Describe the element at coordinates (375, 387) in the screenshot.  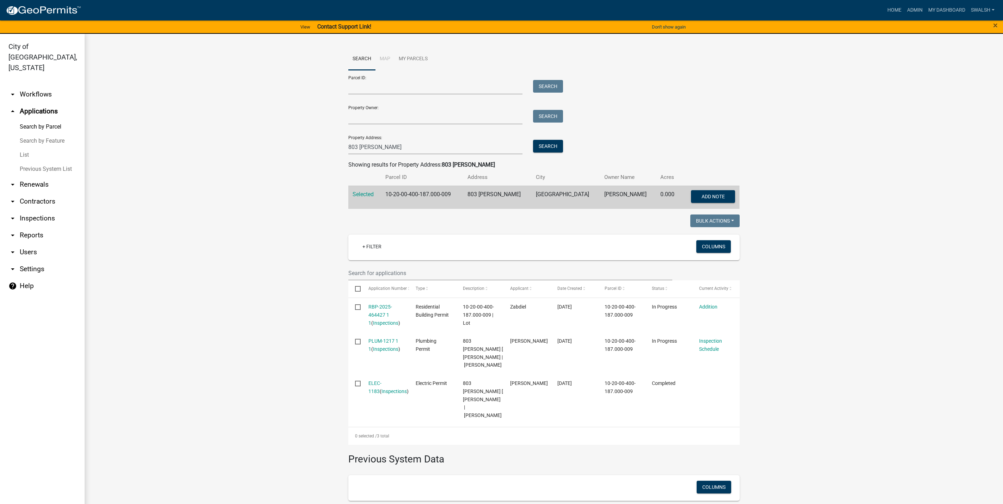
I see `a: ELEC-1183` at that location.